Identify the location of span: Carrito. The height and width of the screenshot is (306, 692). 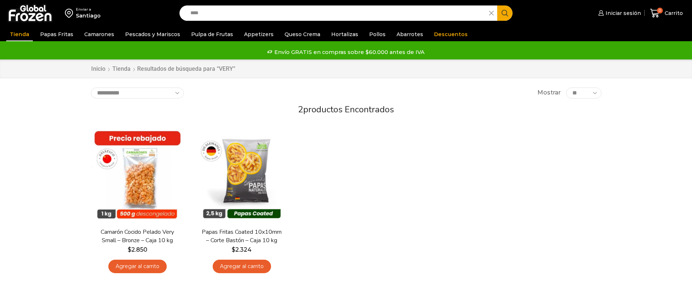
(673, 13).